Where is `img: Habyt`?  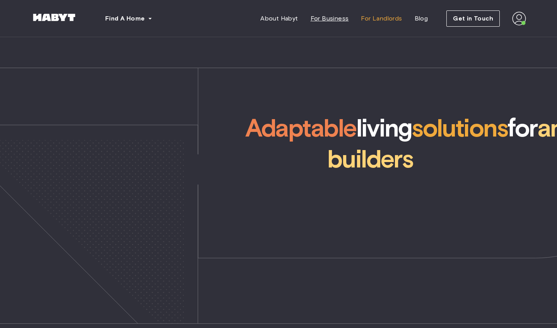
img: Habyt is located at coordinates (54, 17).